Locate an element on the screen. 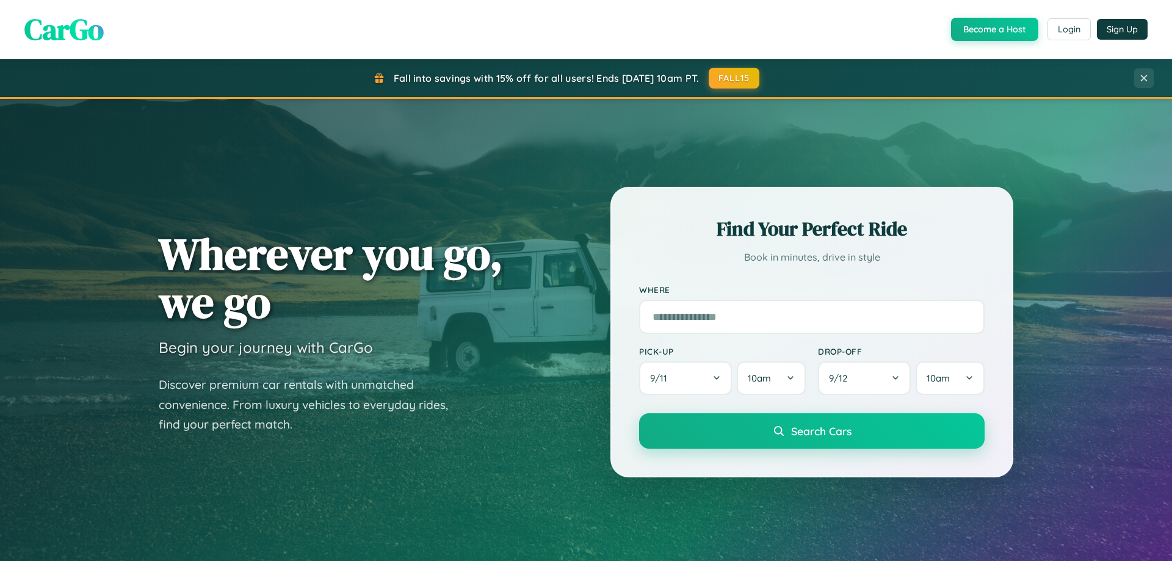  span: Search Cars is located at coordinates (821, 431).